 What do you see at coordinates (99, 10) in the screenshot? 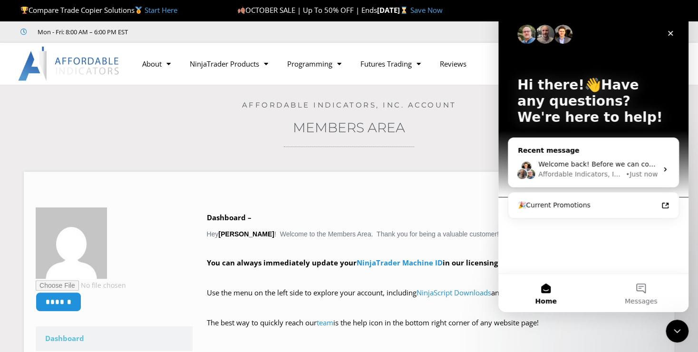
I see `span: Compare Trade Copier Solutions` at bounding box center [99, 10].